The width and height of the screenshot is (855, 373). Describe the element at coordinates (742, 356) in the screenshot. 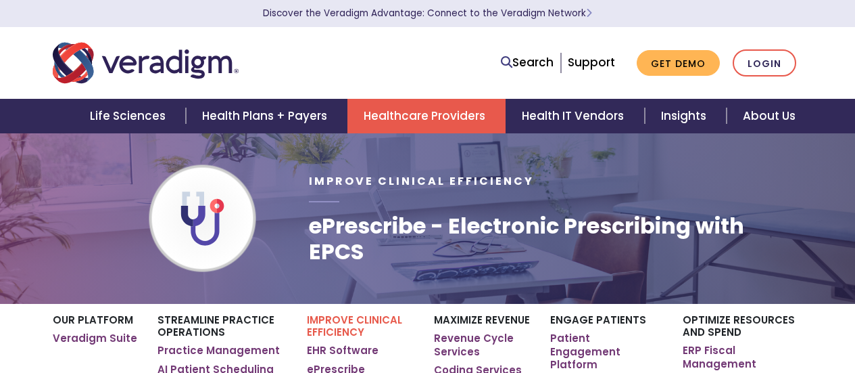

I see `a: ERP Fiscal Management` at that location.